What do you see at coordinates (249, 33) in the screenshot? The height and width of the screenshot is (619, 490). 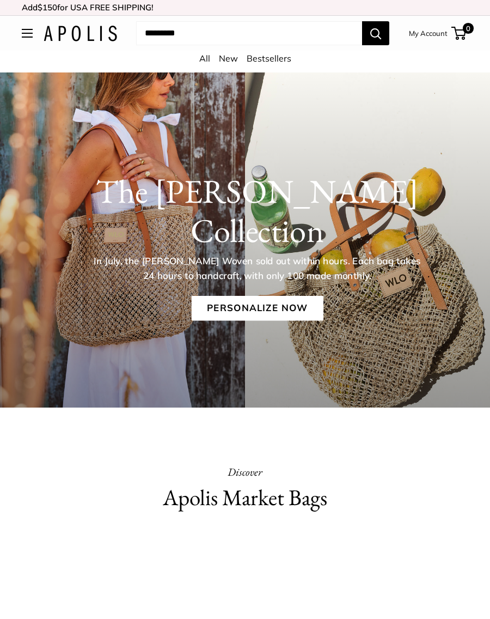 I see `input: Search...` at bounding box center [249, 33].